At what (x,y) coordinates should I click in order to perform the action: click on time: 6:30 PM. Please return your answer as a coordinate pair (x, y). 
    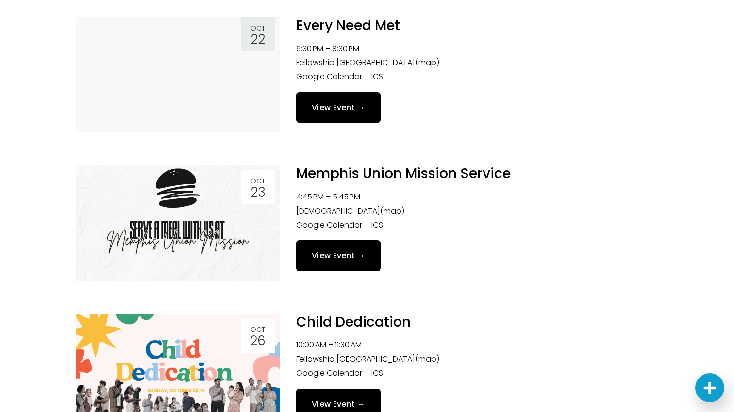
    Looking at the image, I should click on (310, 49).